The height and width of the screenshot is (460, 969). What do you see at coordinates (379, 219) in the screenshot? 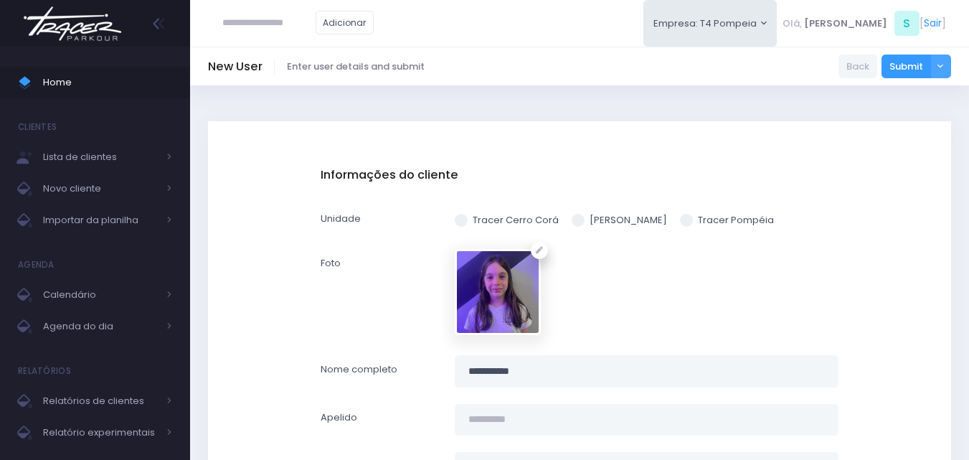
I see `label: Unidade` at bounding box center [379, 219].